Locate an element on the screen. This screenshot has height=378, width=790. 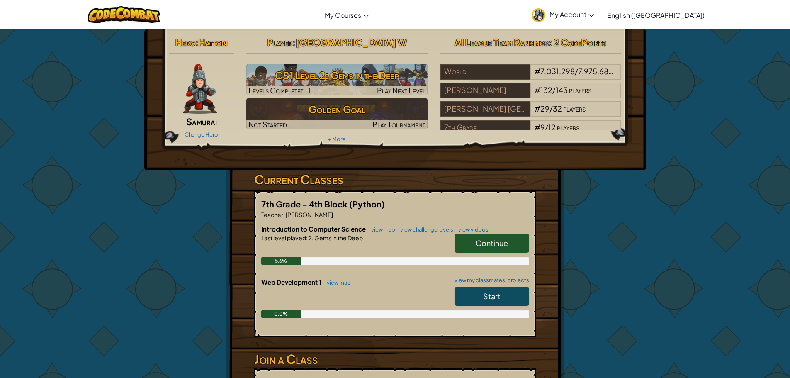
a: 7th Grade#9/12players is located at coordinates (530, 132).